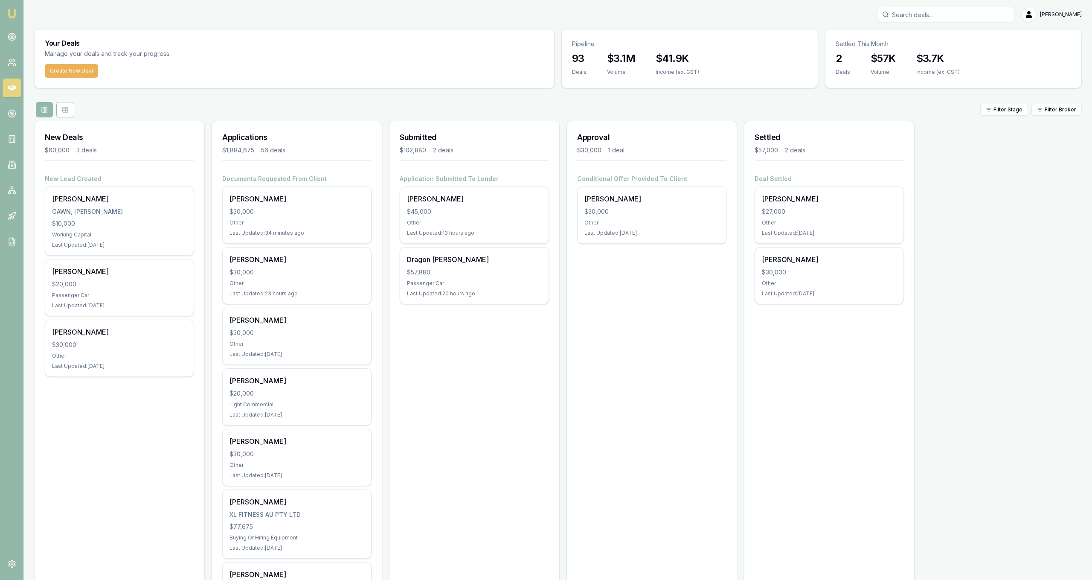 This screenshot has height=580, width=1092. What do you see at coordinates (119, 179) in the screenshot?
I see `h4: New Lead Created` at bounding box center [119, 179].